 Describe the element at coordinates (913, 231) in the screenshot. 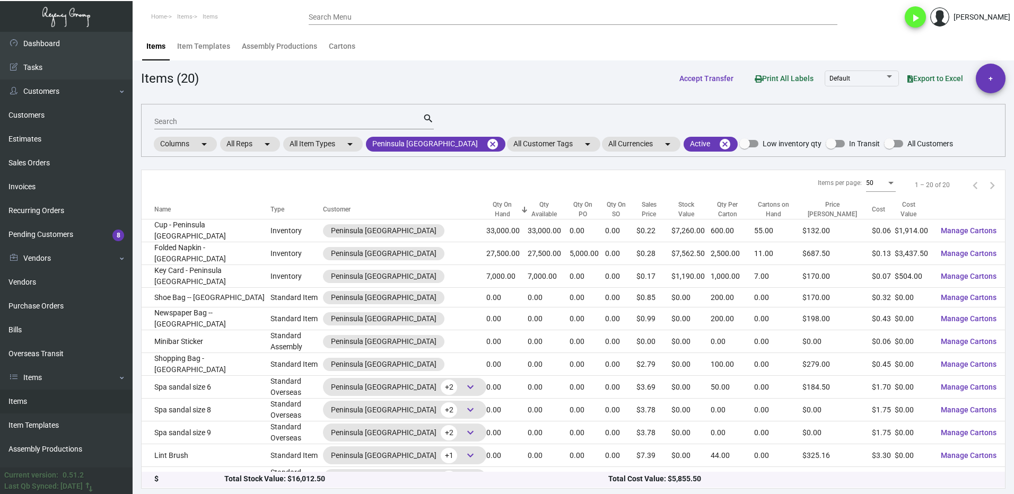

I see `td: $1,914.00` at that location.